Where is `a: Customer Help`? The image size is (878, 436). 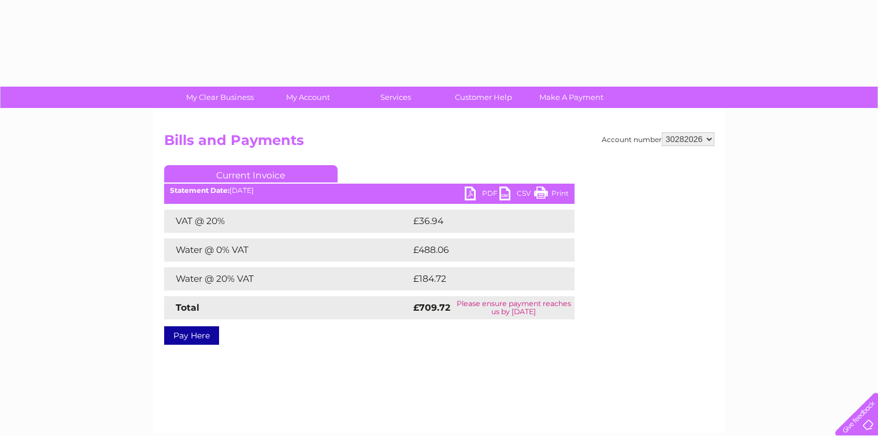 a: Customer Help is located at coordinates (483, 97).